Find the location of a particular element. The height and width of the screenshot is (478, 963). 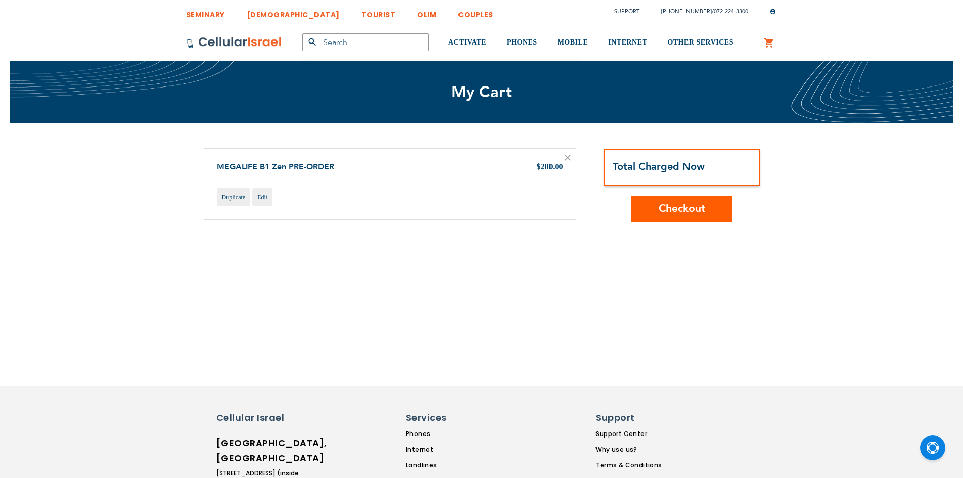

span: Edit is located at coordinates (262, 197).